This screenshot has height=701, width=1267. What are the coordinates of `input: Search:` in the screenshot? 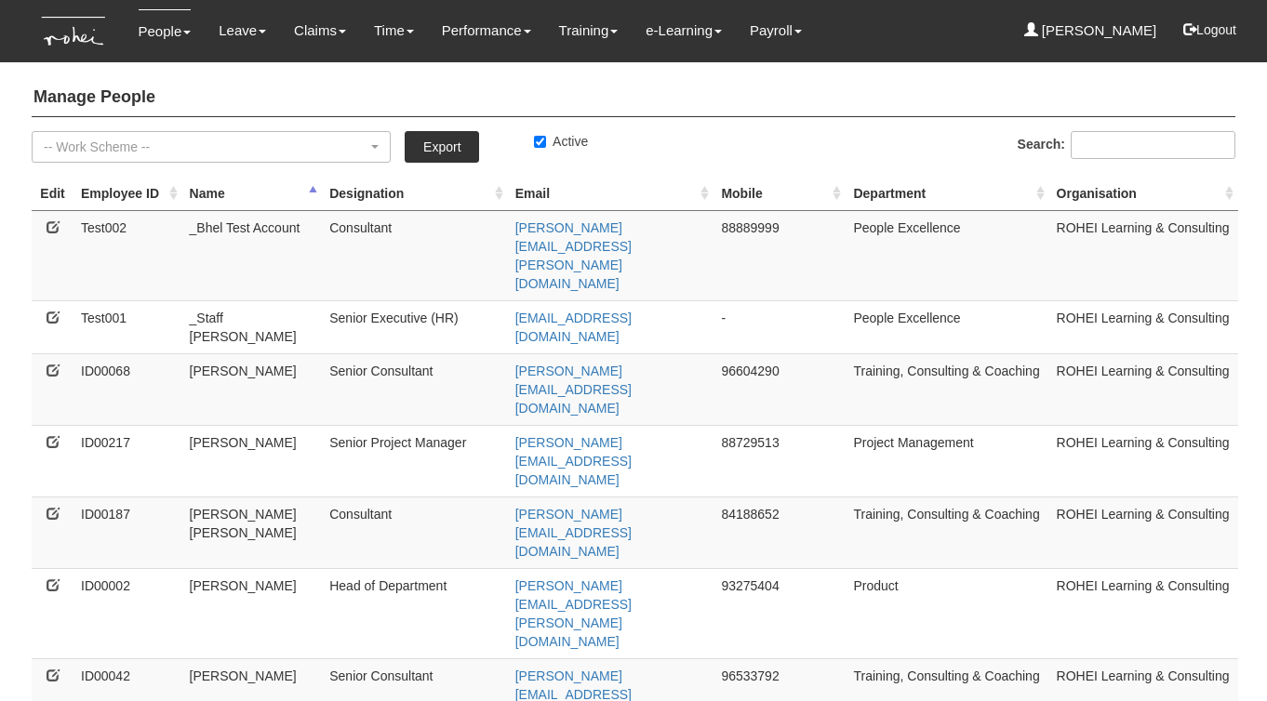 It's located at (1152, 145).